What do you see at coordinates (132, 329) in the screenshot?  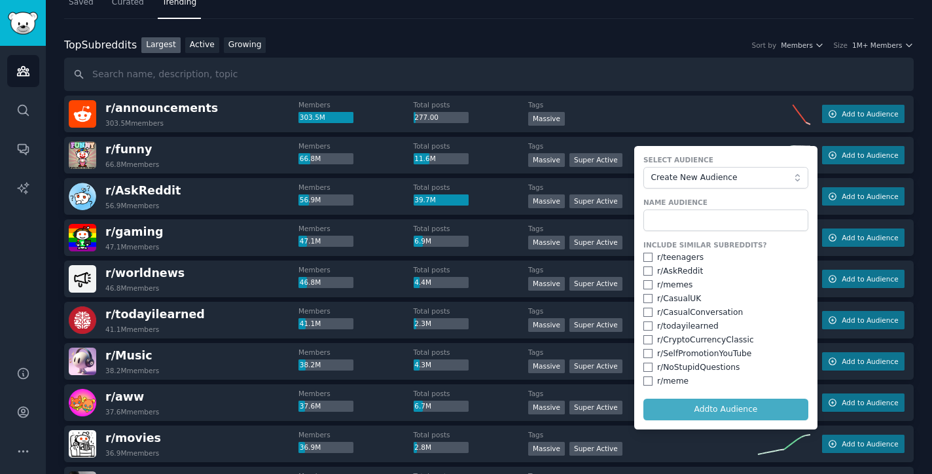 I see `div: 41.1M members` at bounding box center [132, 329].